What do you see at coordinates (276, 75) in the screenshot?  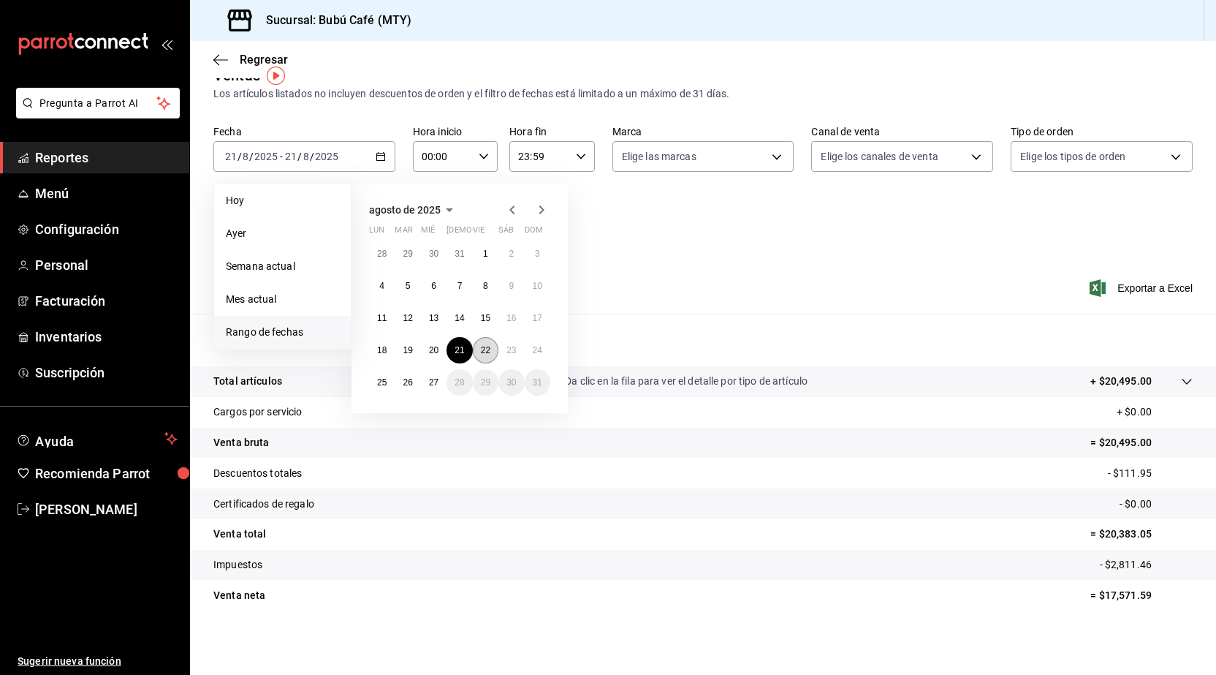 I see `button: Tooltip marker` at bounding box center [276, 75].